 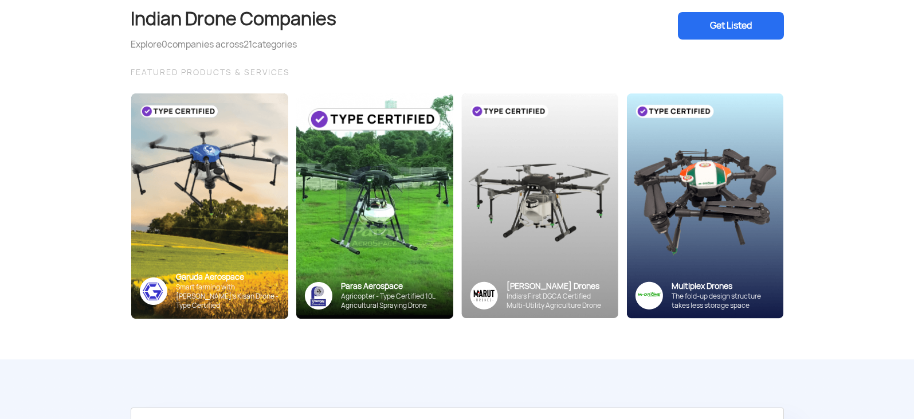 I want to click on div: India’s First DGCA Certified Multi-Utility Agriculture Drone, so click(x=558, y=301).